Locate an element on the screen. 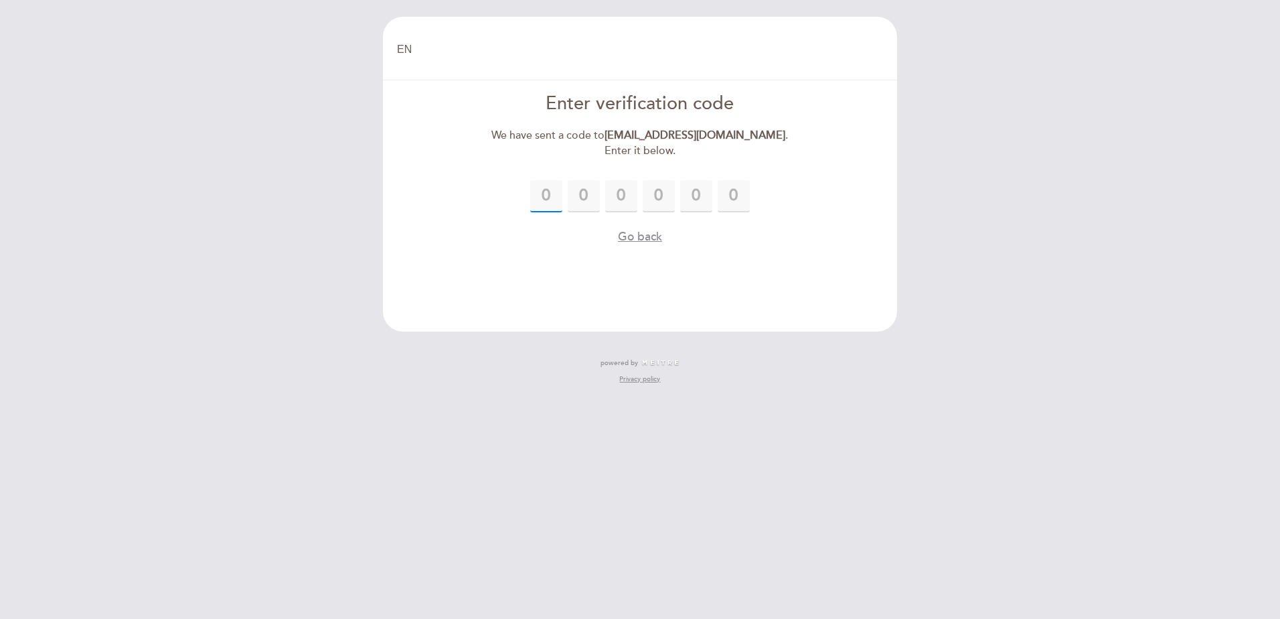 Image resolution: width=1280 pixels, height=619 pixels. span: powered by is located at coordinates (619, 363).